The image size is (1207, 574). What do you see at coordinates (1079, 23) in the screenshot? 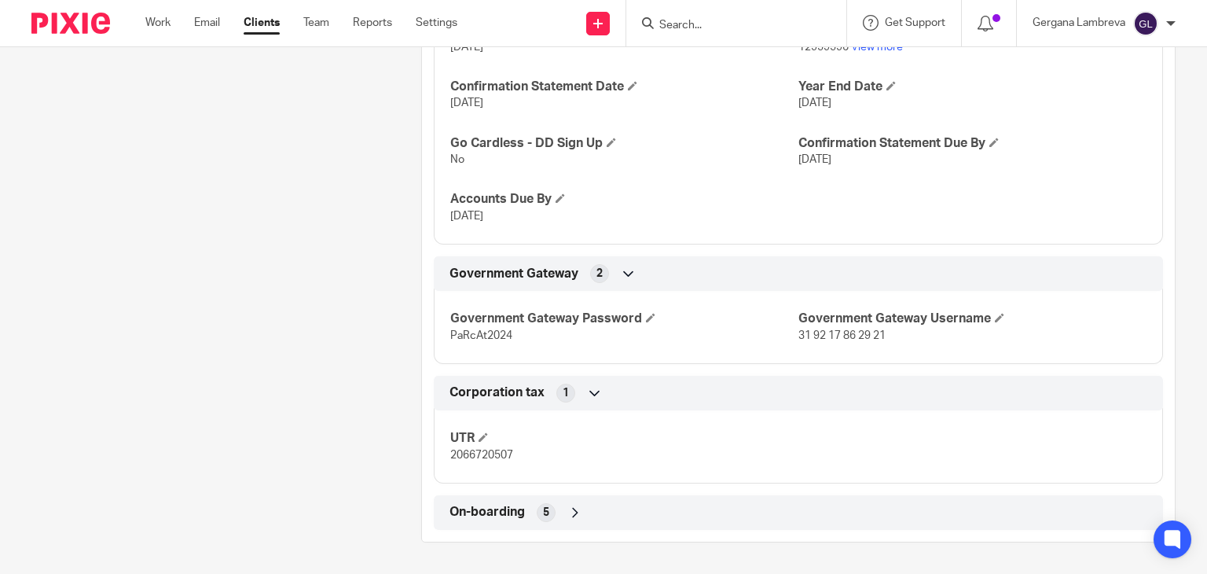
I see `p: Gergana Lambreva` at bounding box center [1079, 23].